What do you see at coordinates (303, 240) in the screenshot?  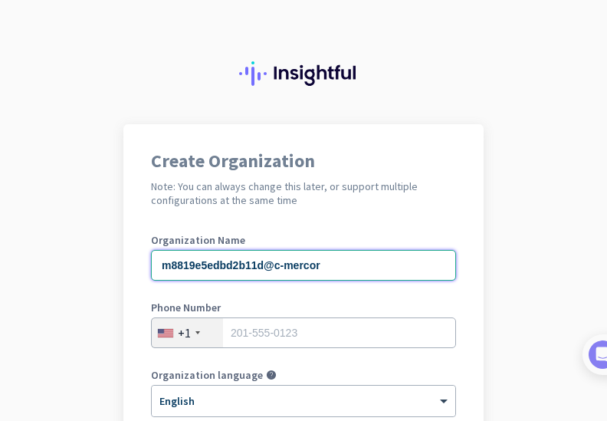 I see `label: Organization Name` at bounding box center [303, 240].